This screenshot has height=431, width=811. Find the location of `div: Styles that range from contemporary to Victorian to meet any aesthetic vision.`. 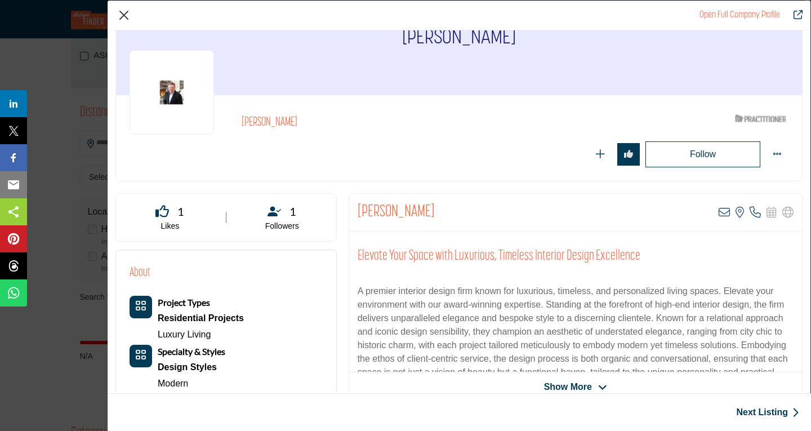

div: Styles that range from contemporary to Victorian to meet any aesthetic vision. is located at coordinates (191, 367).